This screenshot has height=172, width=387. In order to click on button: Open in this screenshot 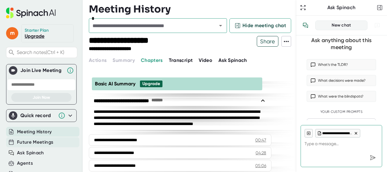, I will do `click(221, 26)`.